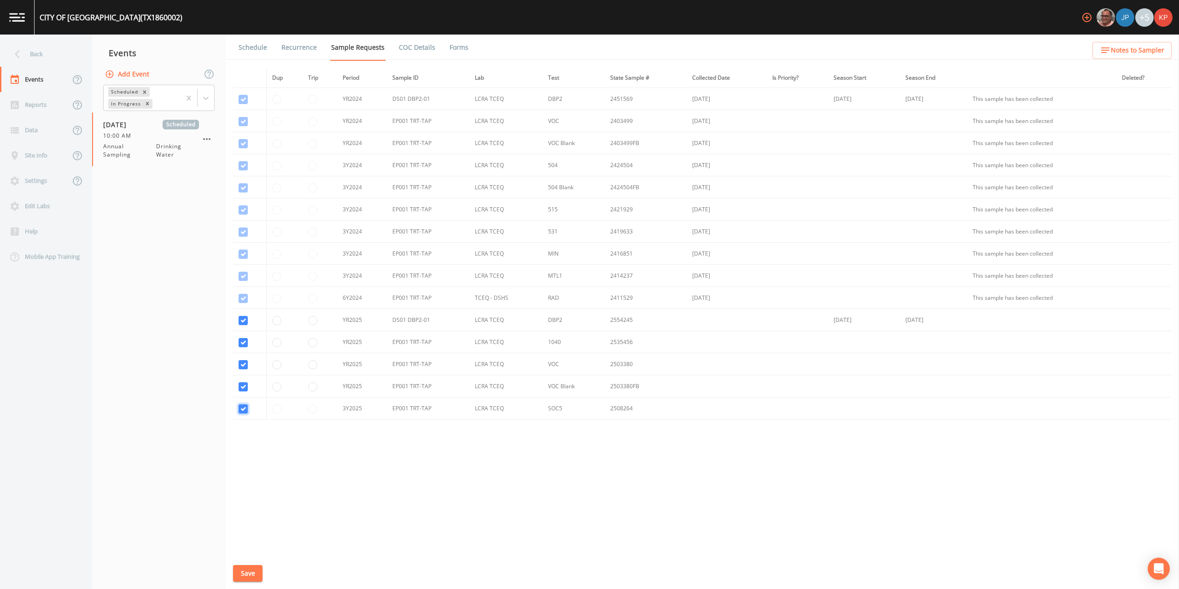  What do you see at coordinates (727, 78) in the screenshot?
I see `th: Collected Date` at bounding box center [727, 78].